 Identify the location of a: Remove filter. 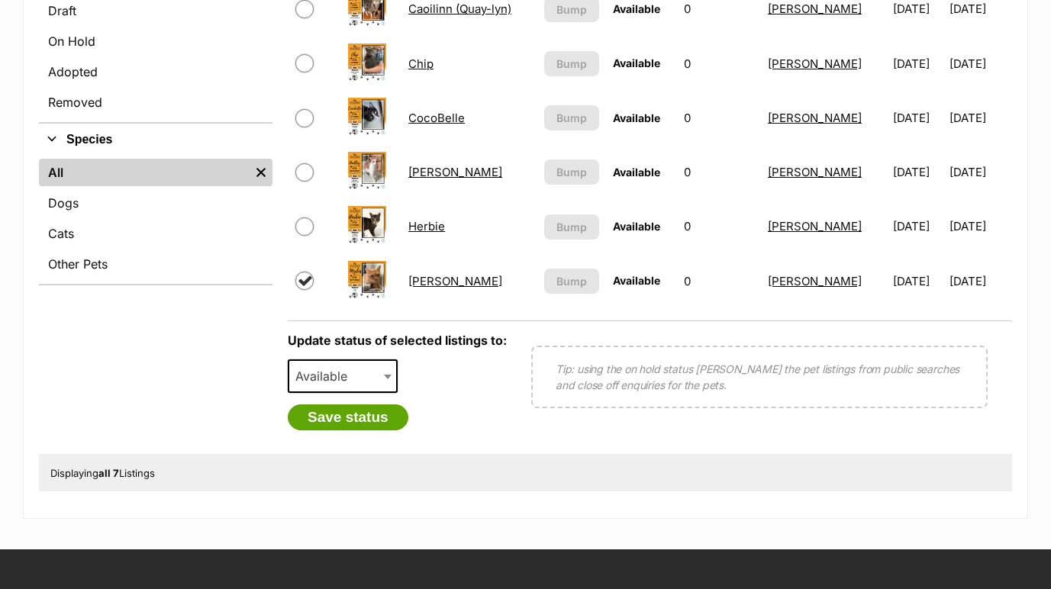
(261, 172).